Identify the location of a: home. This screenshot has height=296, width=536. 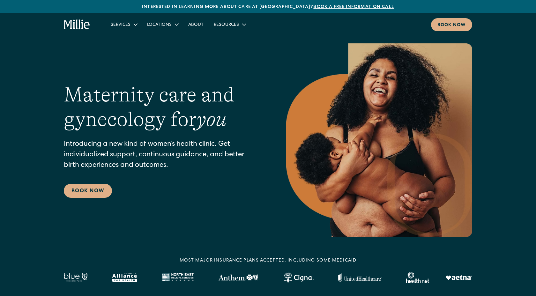
(77, 25).